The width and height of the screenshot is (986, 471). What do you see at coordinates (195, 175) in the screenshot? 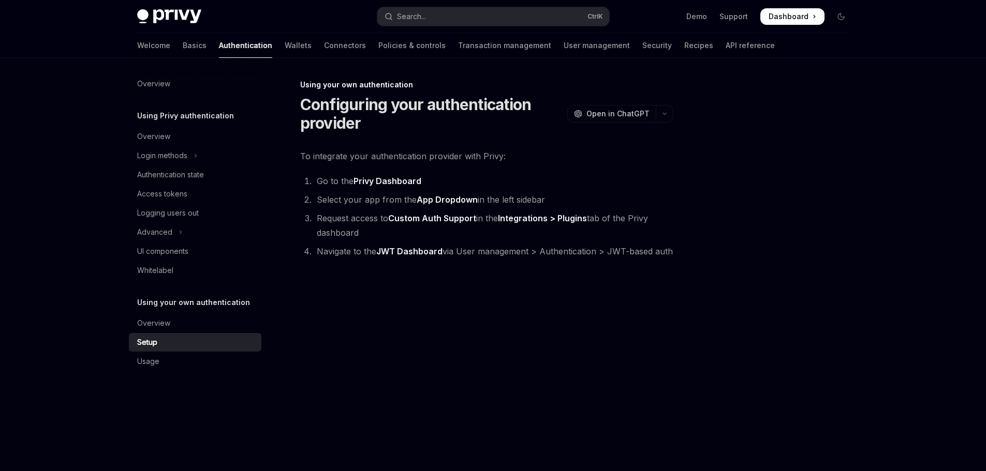
I see `a: Authentication state` at bounding box center [195, 175].